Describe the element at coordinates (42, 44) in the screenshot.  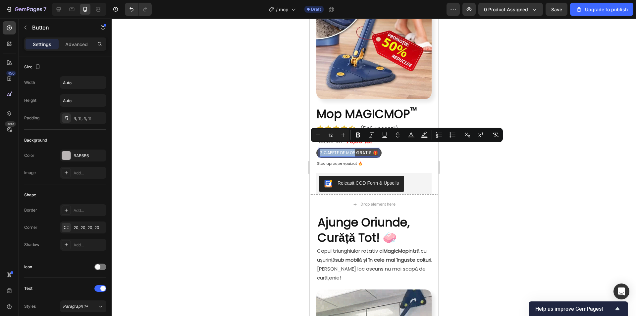
I see `p: Settings` at that location.